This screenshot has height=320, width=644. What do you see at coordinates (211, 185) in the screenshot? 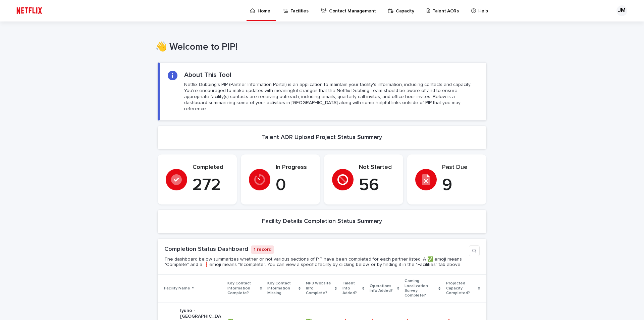
I see `p: 272` at bounding box center [211, 185].